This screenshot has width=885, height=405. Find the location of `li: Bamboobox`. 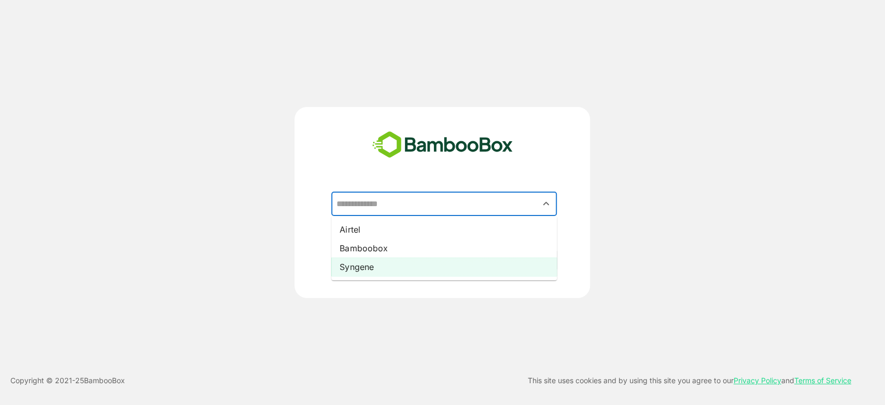

li: Bamboobox is located at coordinates (444, 248).